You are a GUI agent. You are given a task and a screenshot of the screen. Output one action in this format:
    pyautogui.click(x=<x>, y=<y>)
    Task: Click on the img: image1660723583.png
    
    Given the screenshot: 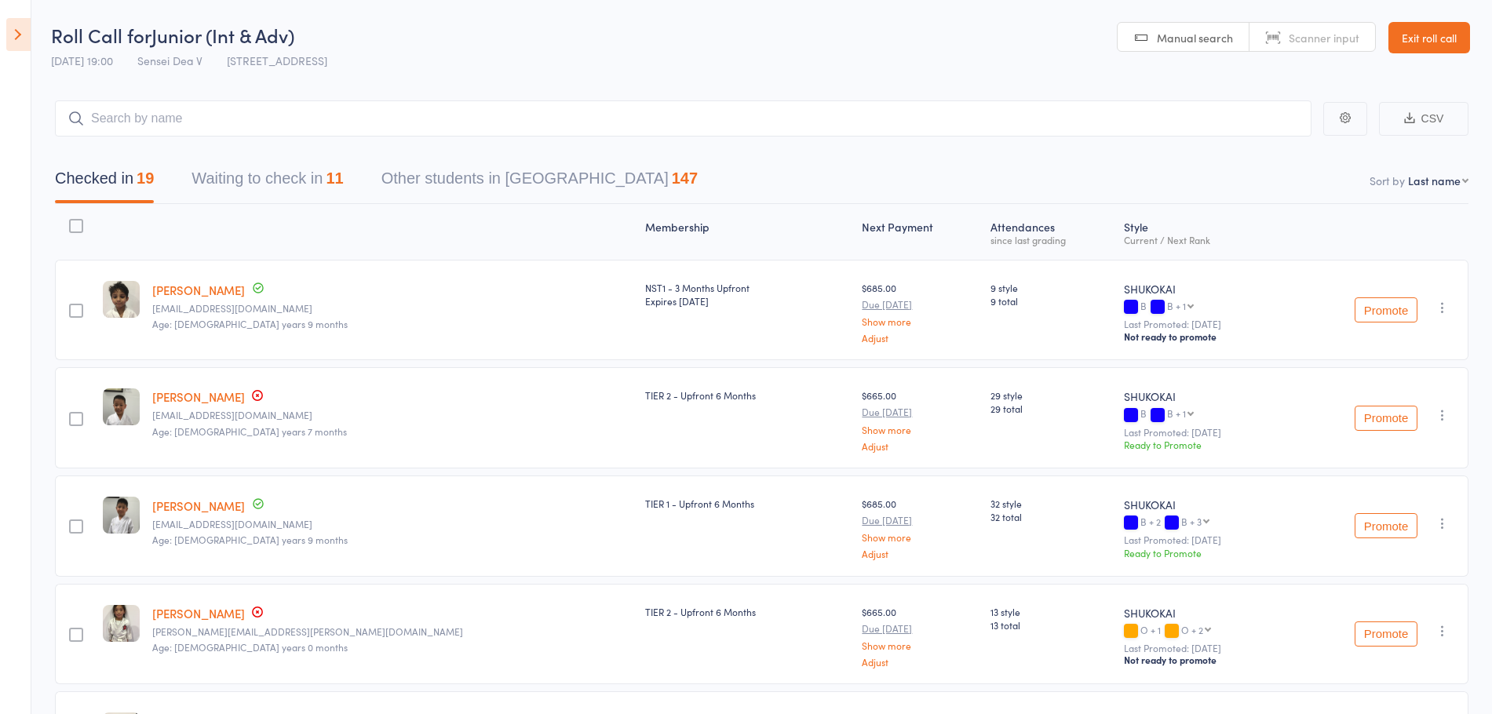 What is the action you would take?
    pyautogui.click(x=121, y=299)
    